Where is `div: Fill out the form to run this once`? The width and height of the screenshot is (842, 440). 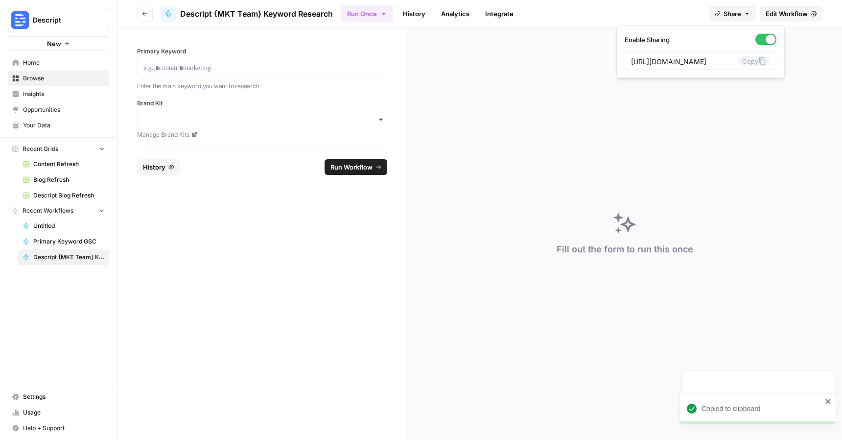 div: Fill out the form to run this once is located at coordinates (625, 249).